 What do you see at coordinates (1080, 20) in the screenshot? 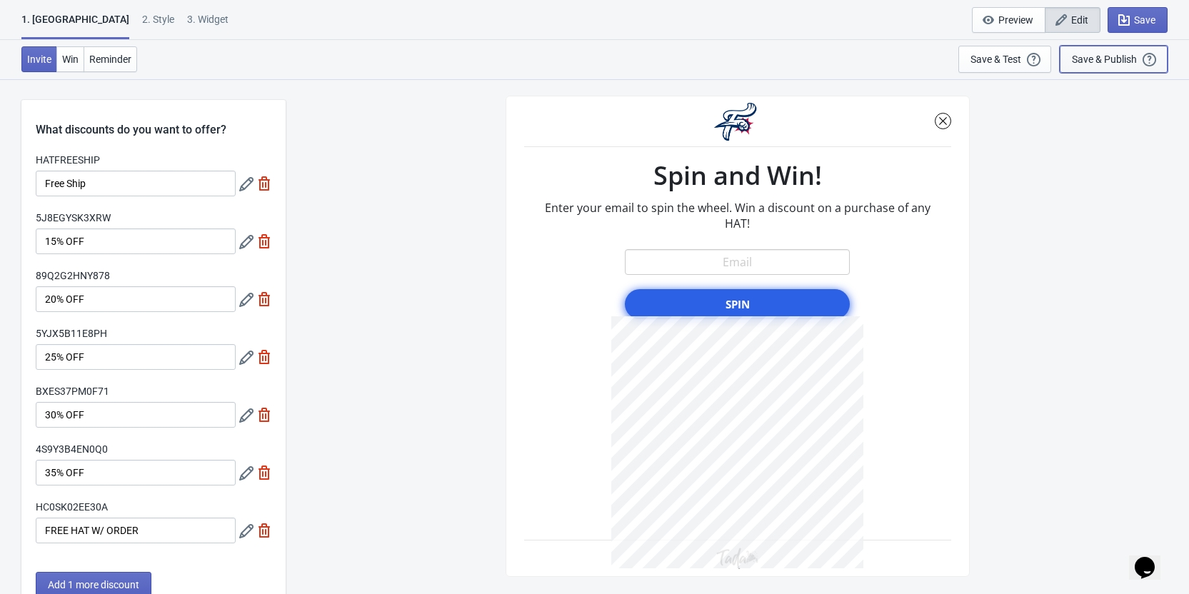
I see `span: Edit` at bounding box center [1080, 20].